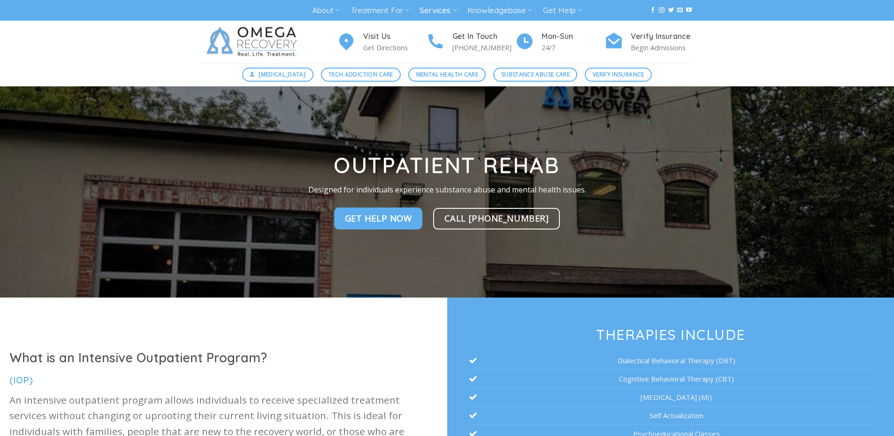 The width and height of the screenshot is (894, 436). What do you see at coordinates (670, 335) in the screenshot?
I see `h3: Therapies Include` at bounding box center [670, 335].